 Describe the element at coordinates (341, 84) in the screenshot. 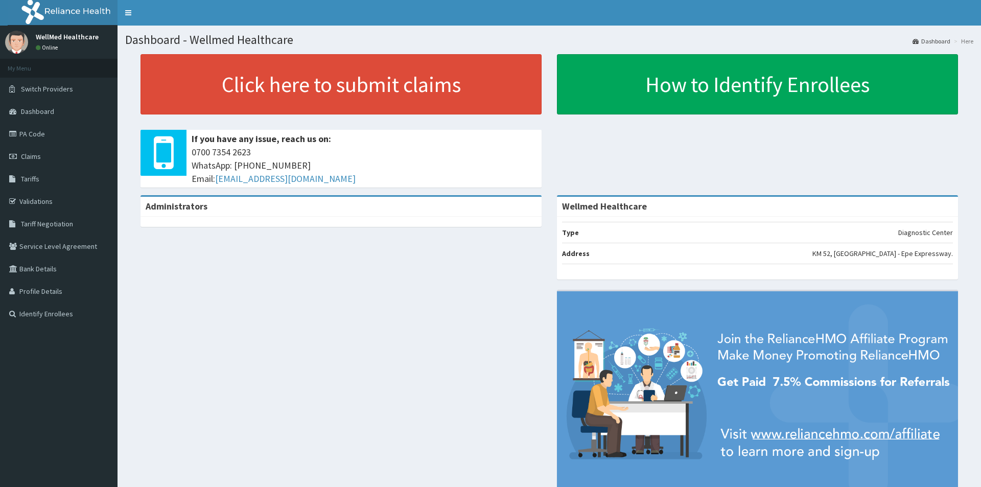

I see `a: Click here to submit claims` at that location.